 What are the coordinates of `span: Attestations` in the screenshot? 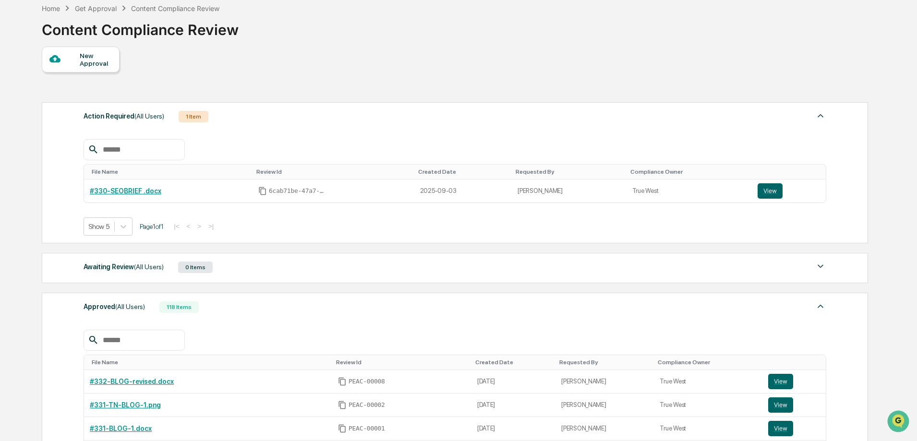 It's located at (99, 126).